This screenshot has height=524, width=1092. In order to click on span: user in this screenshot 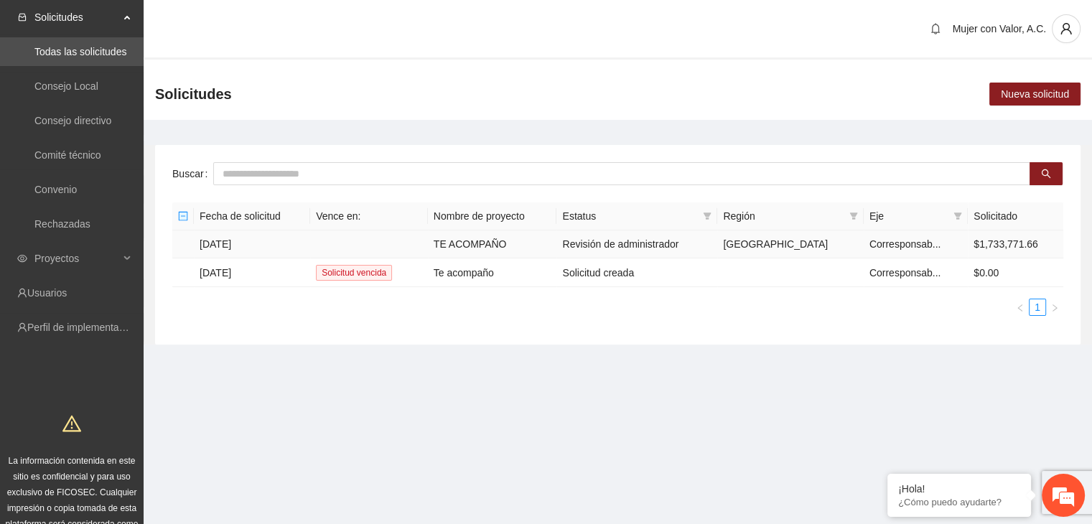, I will do `click(1066, 29)`.